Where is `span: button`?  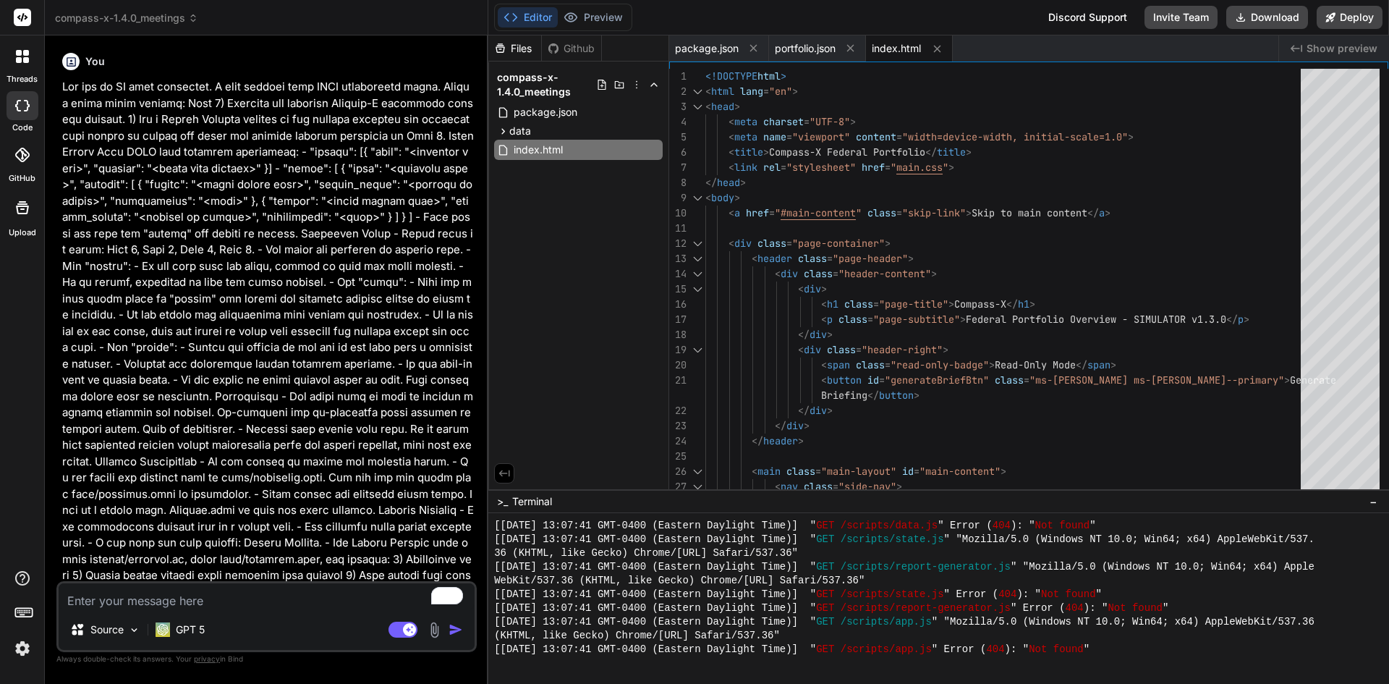 span: button is located at coordinates (896, 395).